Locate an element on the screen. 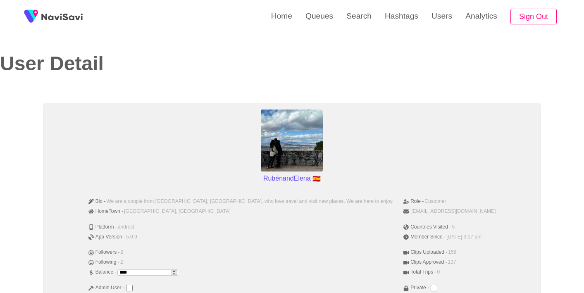  span: android is located at coordinates (126, 227).